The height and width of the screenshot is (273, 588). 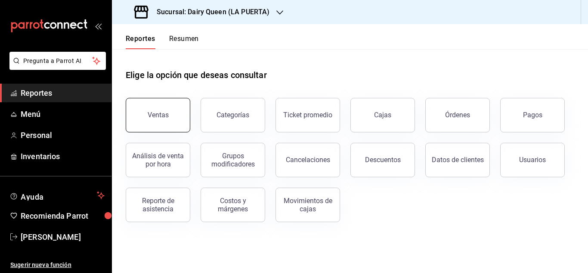 I want to click on div: Costos y márgenes, so click(x=233, y=205).